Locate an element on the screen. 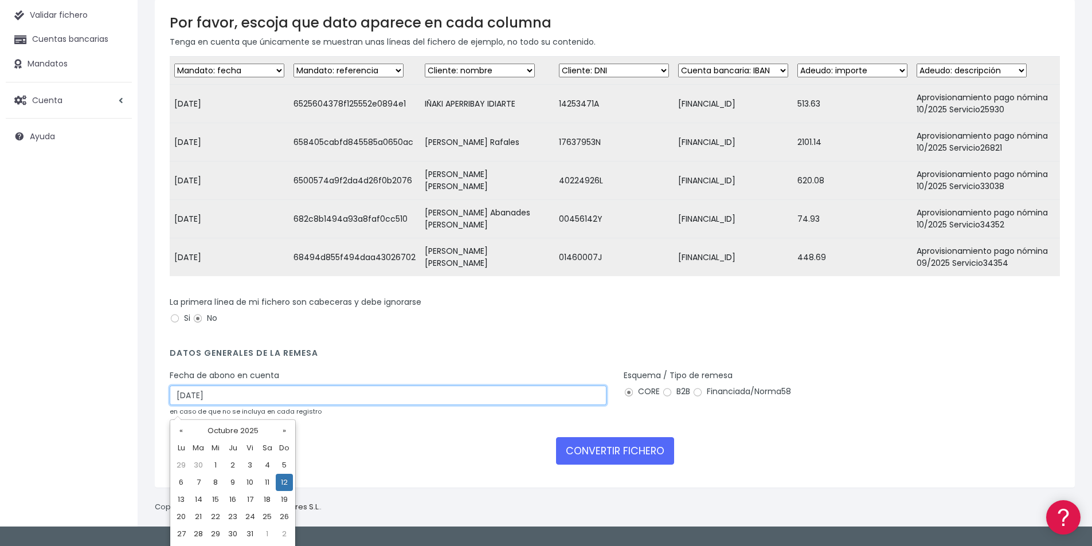 Image resolution: width=1092 pixels, height=546 pixels. td: 15 is located at coordinates (215, 500).